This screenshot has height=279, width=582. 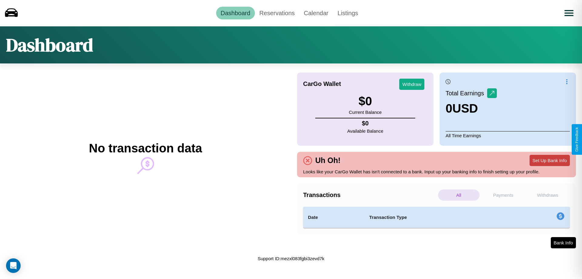 I want to click on div: Give Feedback, so click(x=577, y=139).